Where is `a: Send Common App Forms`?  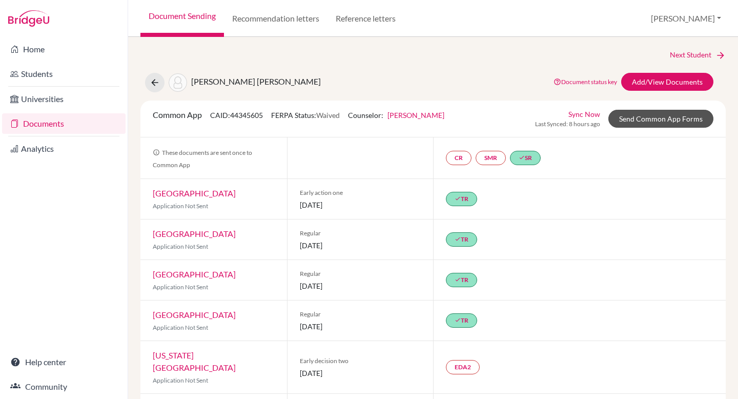
a: Send Common App Forms is located at coordinates (661, 118).